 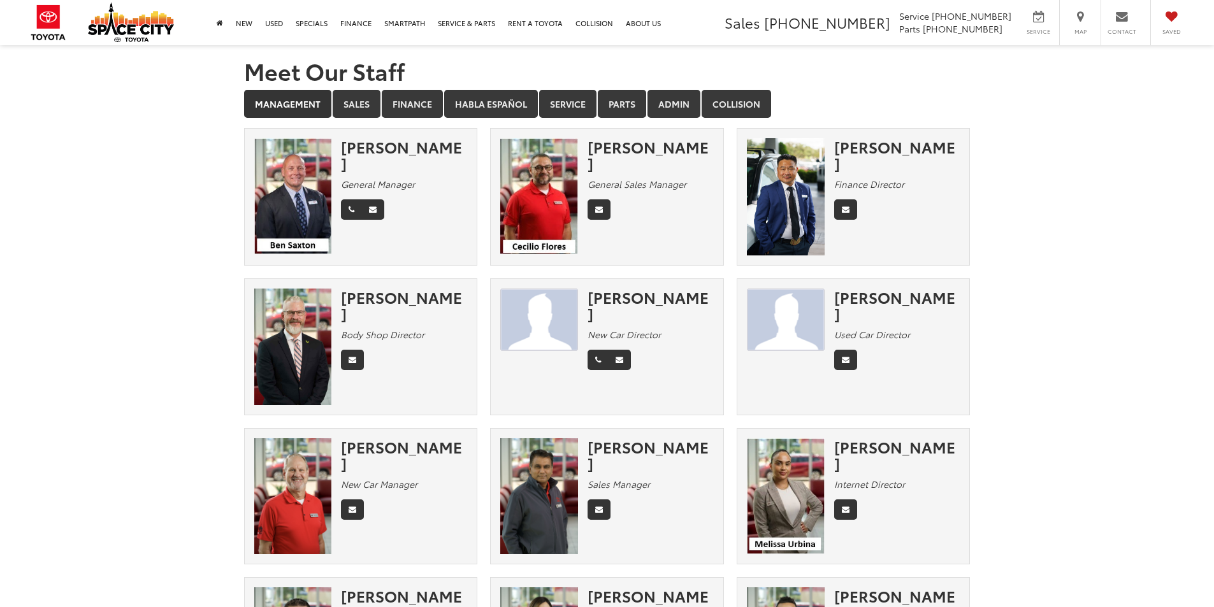 I want to click on em: General Sales Manager, so click(x=637, y=184).